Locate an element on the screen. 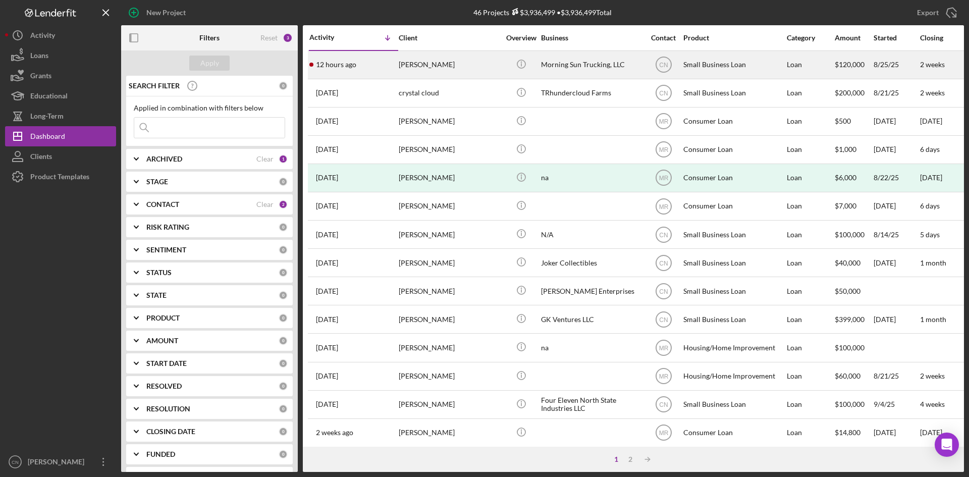  div: GK Ventures LLC is located at coordinates (592, 319).